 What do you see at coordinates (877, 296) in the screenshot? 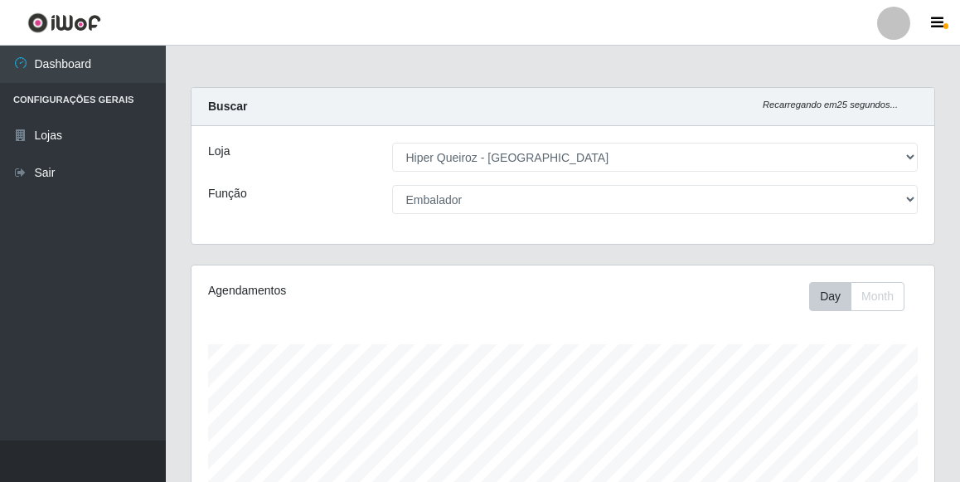
I see `button: Month` at bounding box center [877, 296].